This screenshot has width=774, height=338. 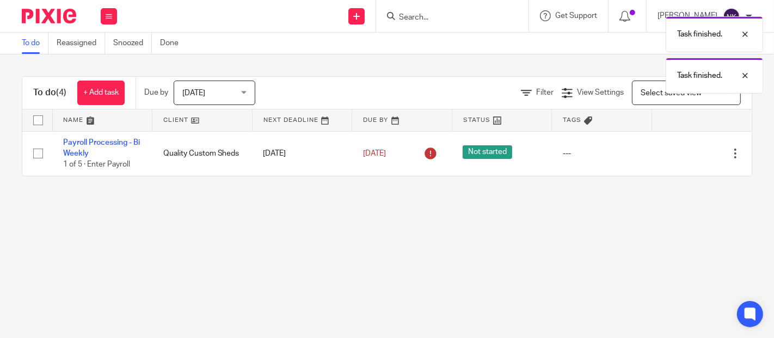 I want to click on img: svg%3E, so click(x=731, y=16).